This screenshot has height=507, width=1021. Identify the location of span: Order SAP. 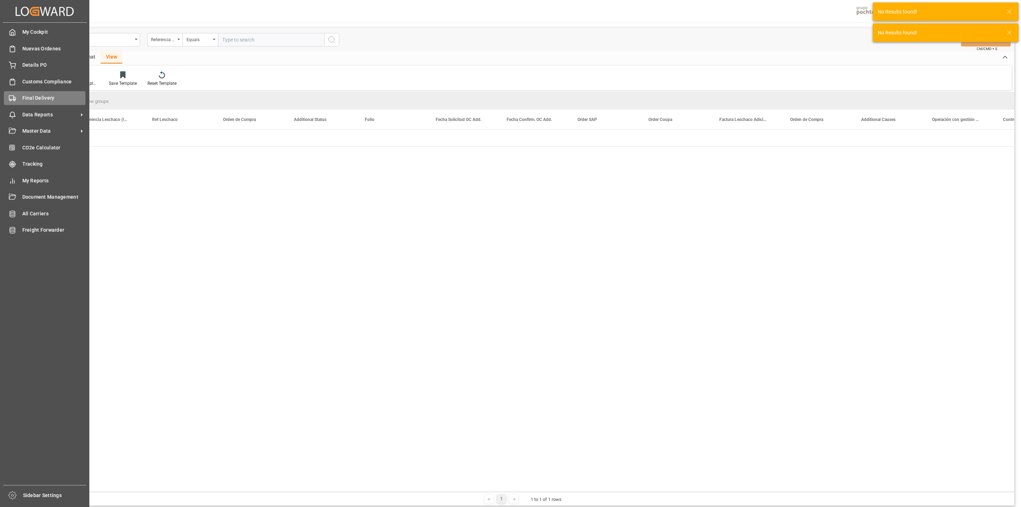
(587, 120).